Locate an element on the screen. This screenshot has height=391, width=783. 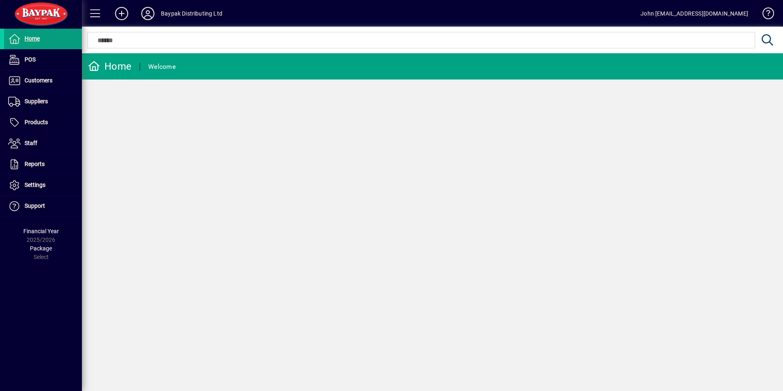
button: Add is located at coordinates (122, 14).